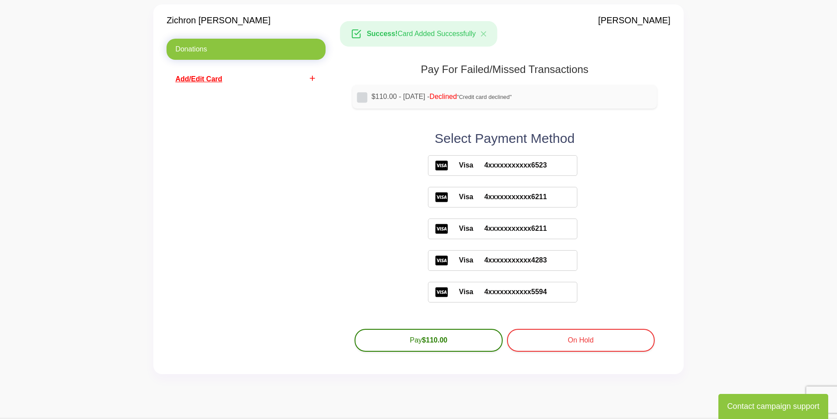 Image resolution: width=837 pixels, height=419 pixels. Describe the element at coordinates (246, 49) in the screenshot. I see `a: Donations` at that location.